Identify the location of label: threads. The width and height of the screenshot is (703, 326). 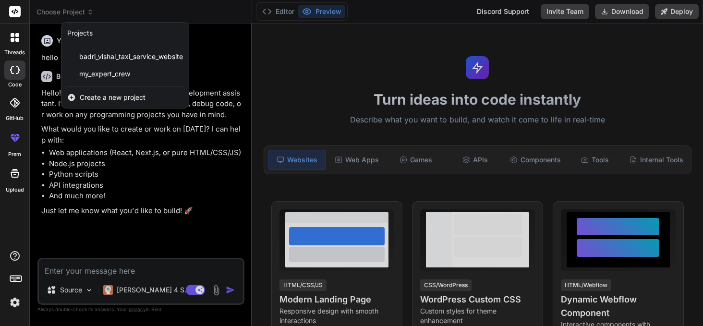
(14, 52).